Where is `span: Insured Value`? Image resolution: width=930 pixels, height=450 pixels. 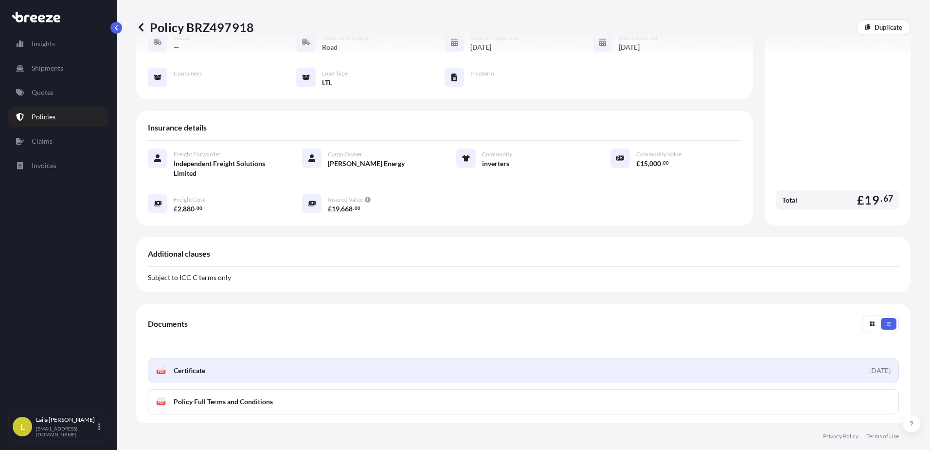 span: Insured Value is located at coordinates (345, 200).